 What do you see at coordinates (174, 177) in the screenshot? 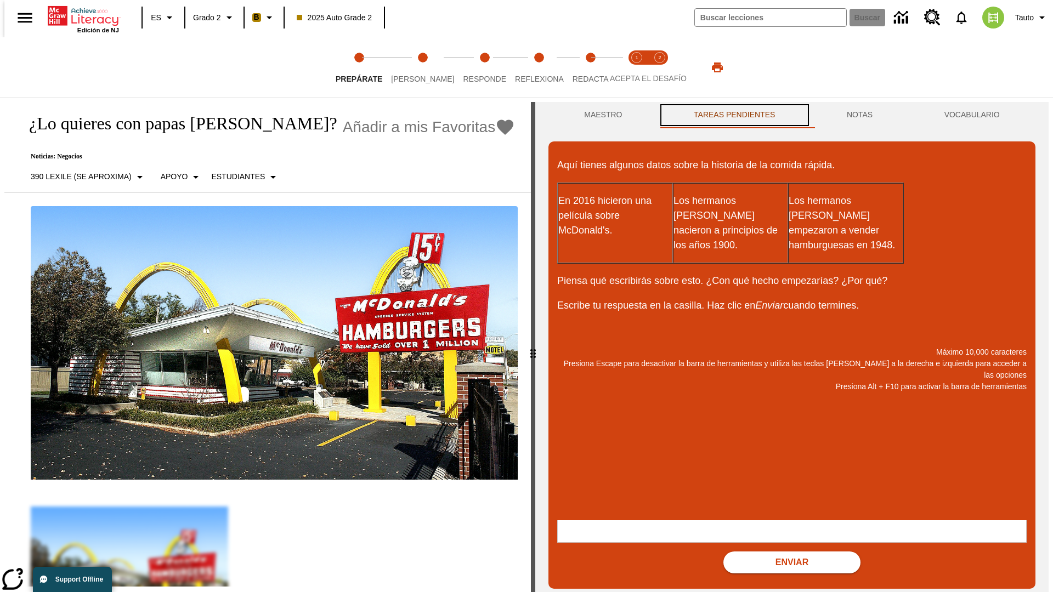
I see `p: Apoyo` at bounding box center [174, 177].